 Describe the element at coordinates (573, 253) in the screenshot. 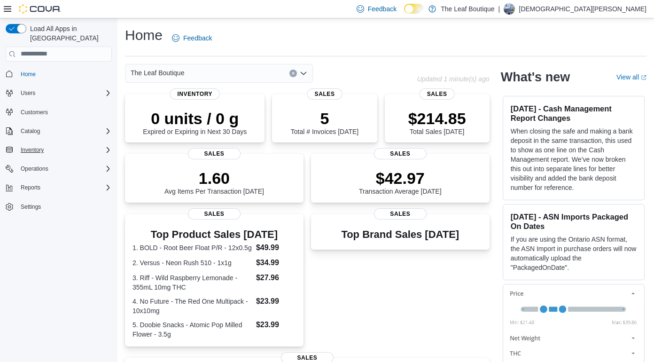

I see `p: If you are using the Ontario ASN format, the ASN Import in purchase orders will now automatically...` at that location.